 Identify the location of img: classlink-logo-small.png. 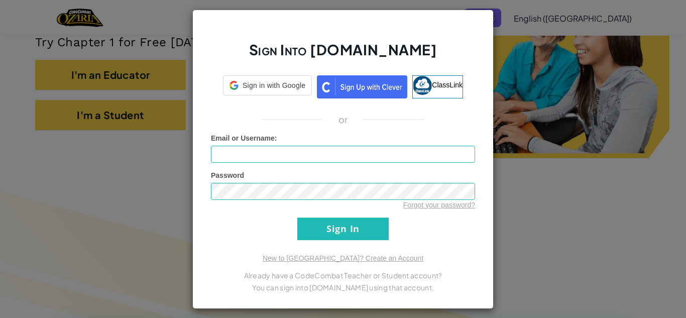
(423, 85).